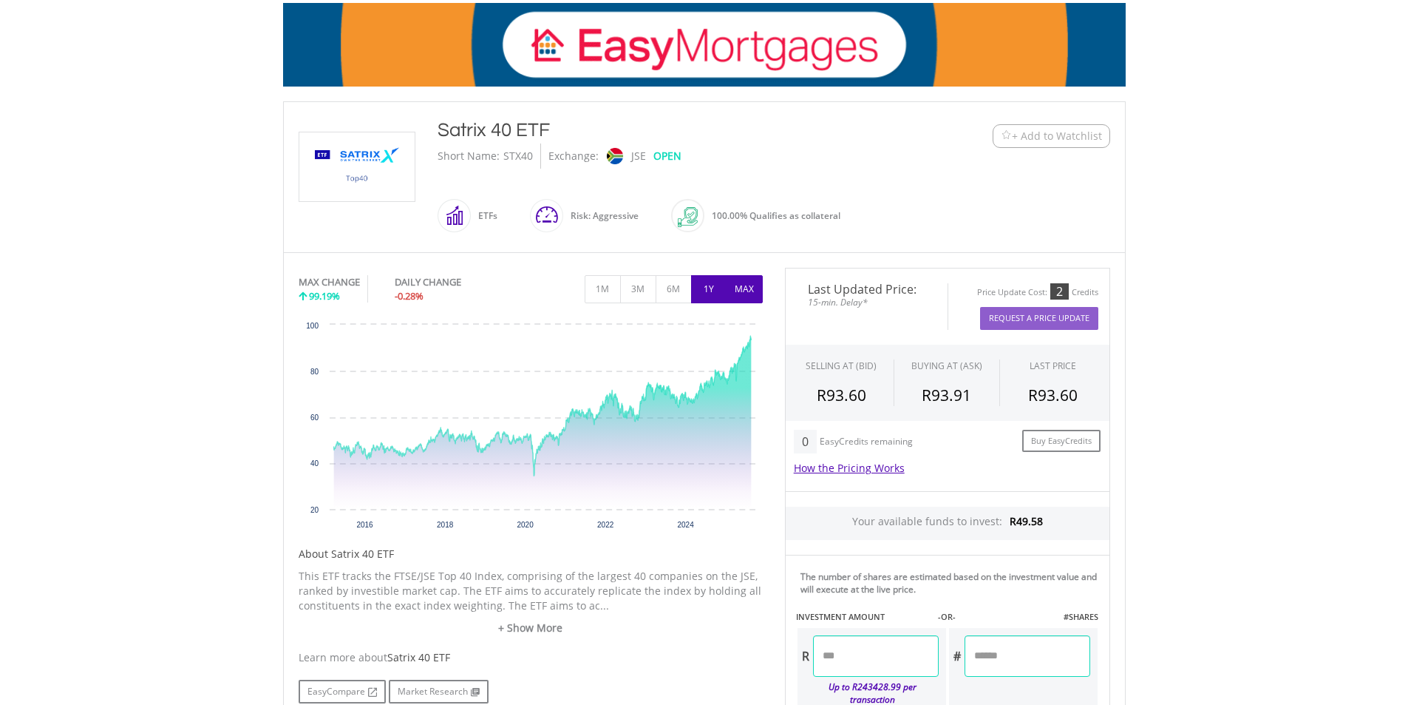 This screenshot has width=1408, height=705. Describe the element at coordinates (601, 216) in the screenshot. I see `div: Risk: Aggressive` at that location.